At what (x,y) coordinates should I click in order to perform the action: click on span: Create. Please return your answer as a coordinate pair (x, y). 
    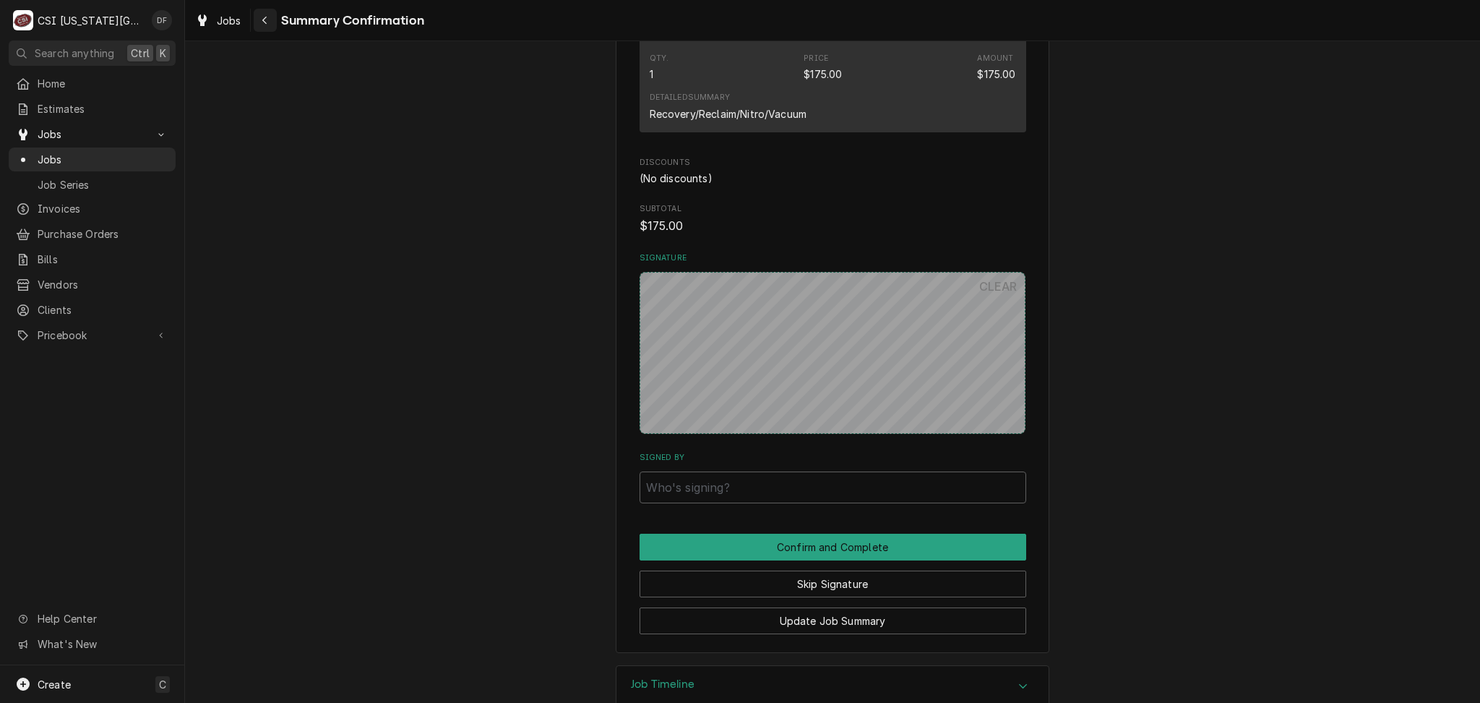
    Looking at the image, I should click on (54, 684).